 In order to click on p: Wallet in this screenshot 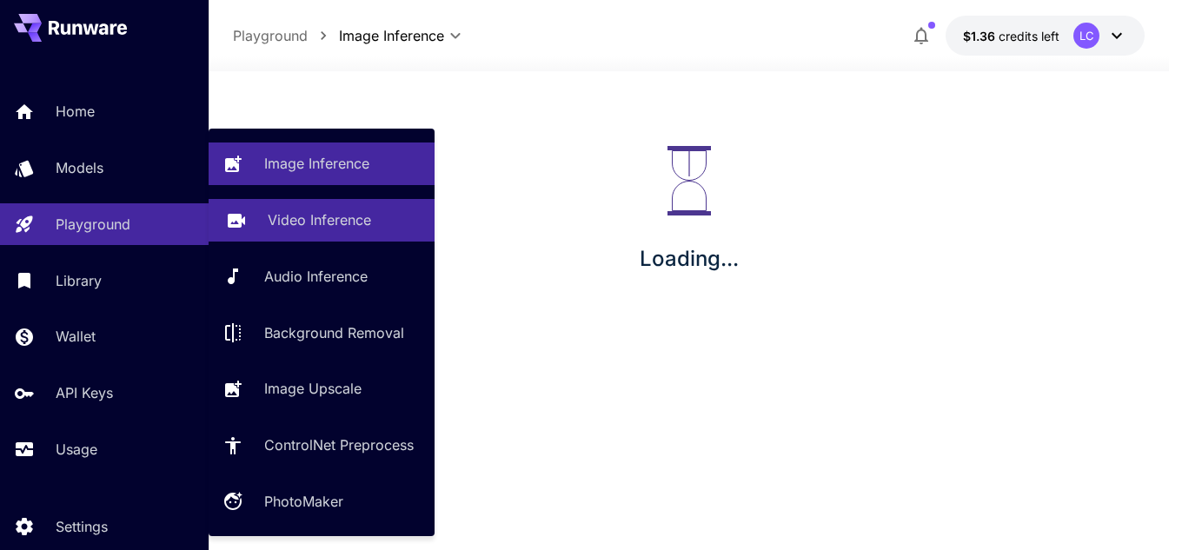, I will do `click(76, 336)`.